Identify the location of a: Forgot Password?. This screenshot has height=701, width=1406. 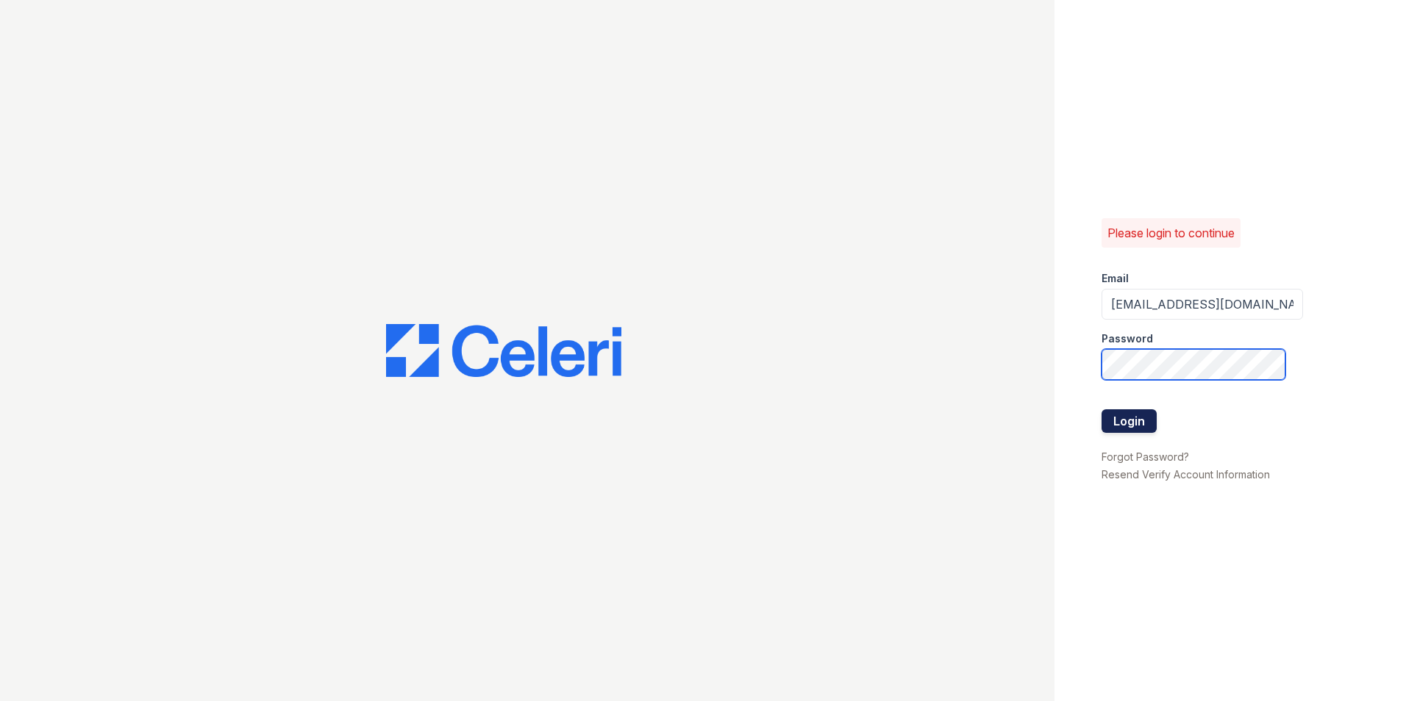
(1145, 457).